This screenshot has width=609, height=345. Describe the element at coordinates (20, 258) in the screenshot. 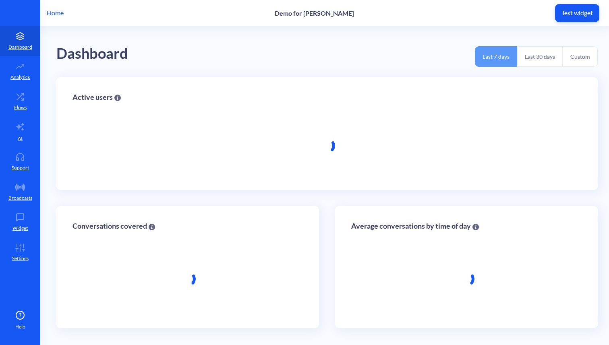

I see `p: Settings` at that location.